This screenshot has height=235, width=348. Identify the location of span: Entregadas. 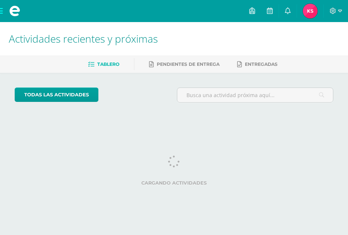
(261, 64).